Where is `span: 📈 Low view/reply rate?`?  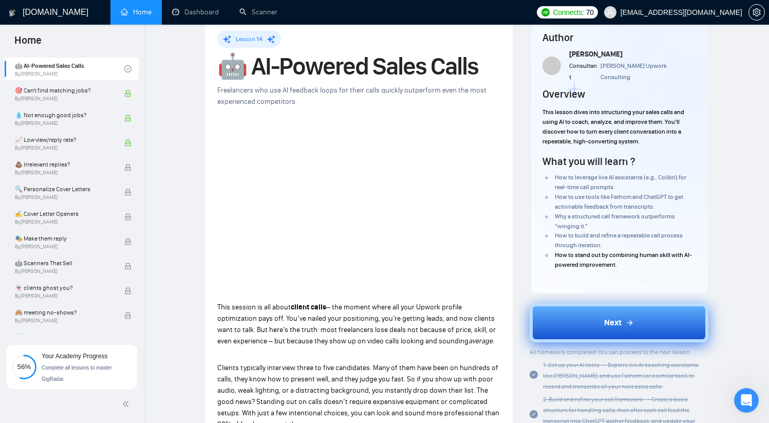
span: 📈 Low view/reply rate? is located at coordinates (64, 140).